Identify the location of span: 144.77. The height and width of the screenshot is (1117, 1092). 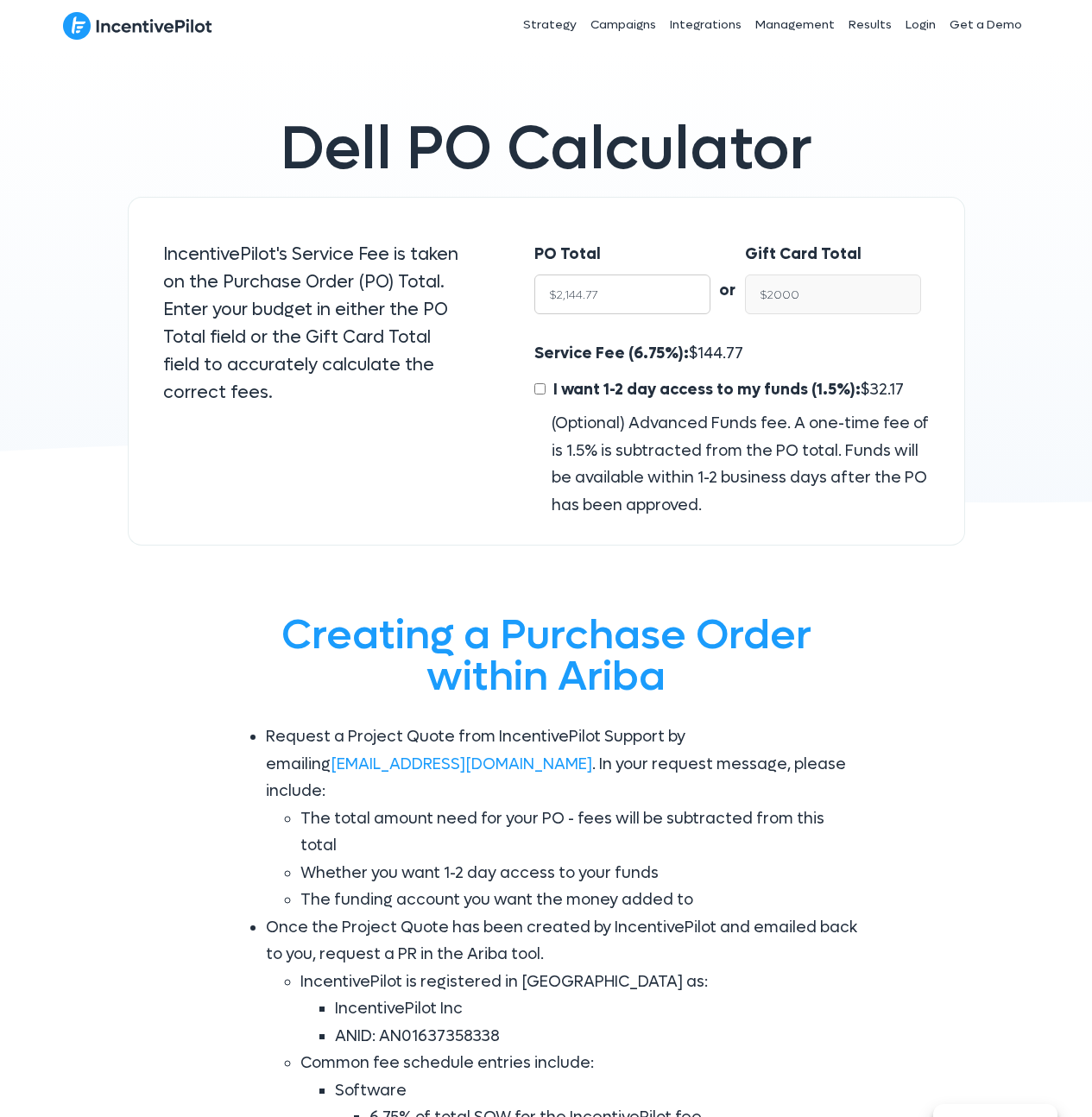
(720, 353).